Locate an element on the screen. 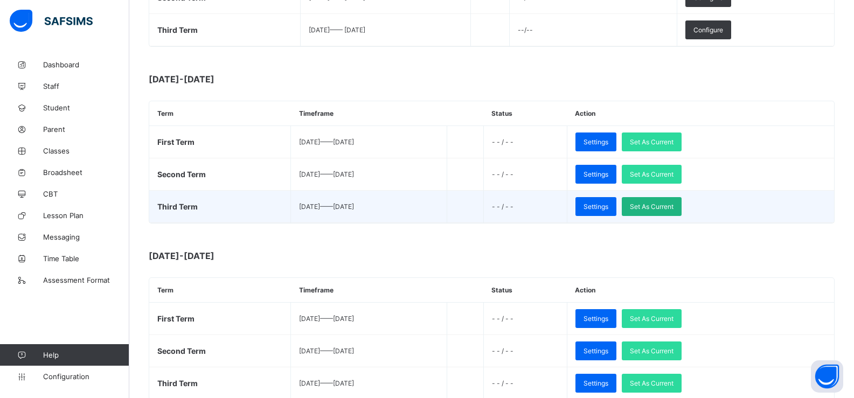 The width and height of the screenshot is (854, 398). span: Messaging is located at coordinates (86, 237).